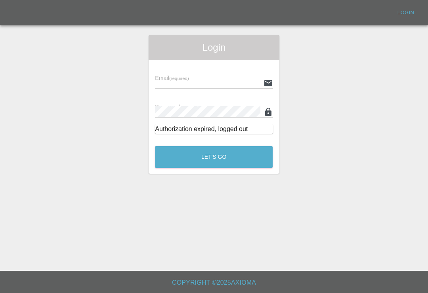 The height and width of the screenshot is (293, 428). What do you see at coordinates (214, 283) in the screenshot?
I see `h6: Copyright © 2025 Axioma` at bounding box center [214, 283].